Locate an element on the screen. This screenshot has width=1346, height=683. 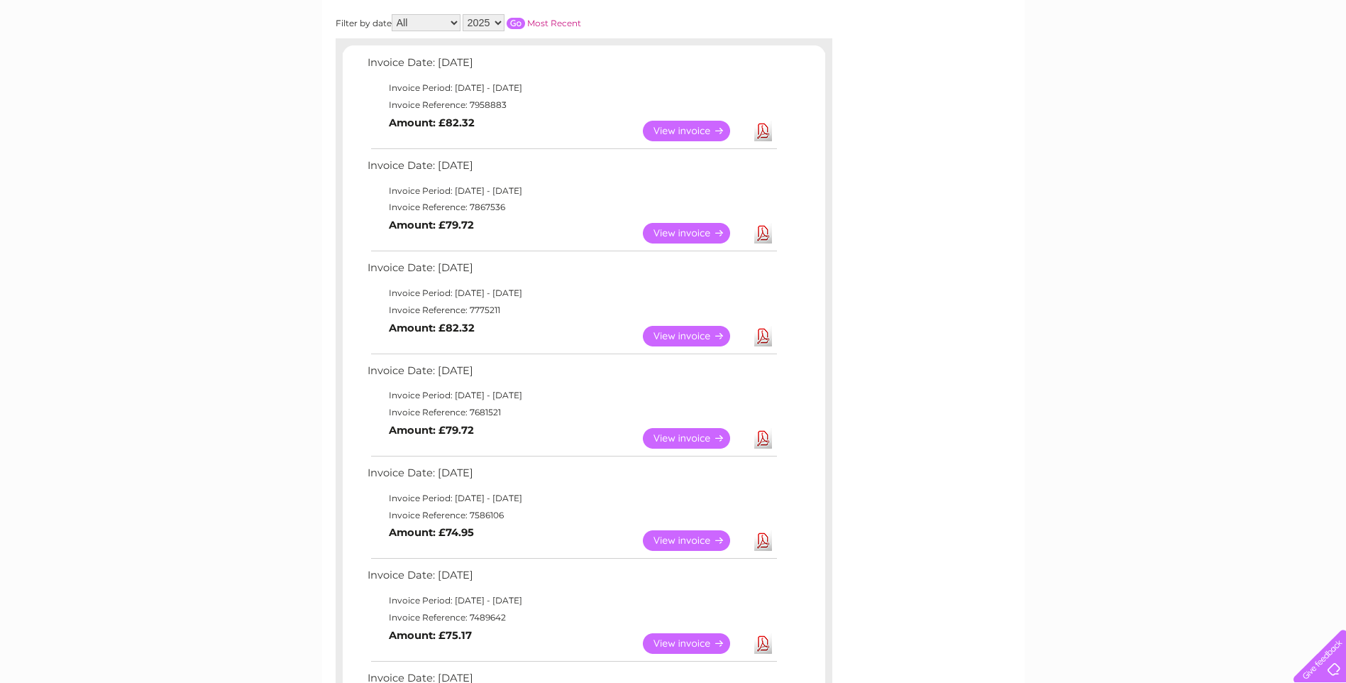
td: Invoice Reference: 7681521 is located at coordinates (571, 412).